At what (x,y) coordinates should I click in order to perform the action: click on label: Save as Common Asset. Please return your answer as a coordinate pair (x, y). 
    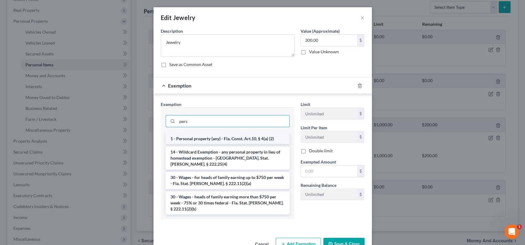
    Looking at the image, I should click on (191, 65).